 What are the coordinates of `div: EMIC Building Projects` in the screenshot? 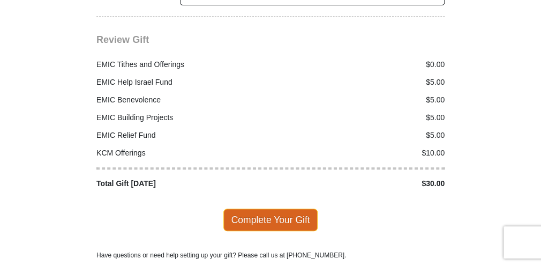 It's located at (181, 117).